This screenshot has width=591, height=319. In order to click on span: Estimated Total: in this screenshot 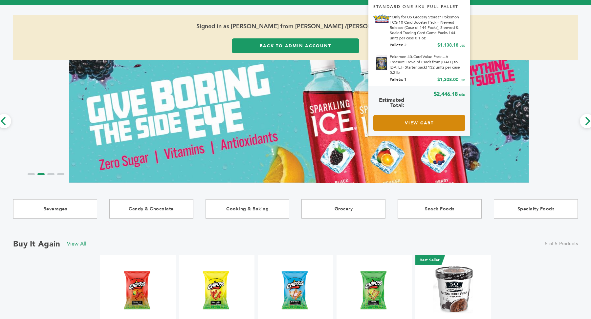, I will do `click(391, 103)`.